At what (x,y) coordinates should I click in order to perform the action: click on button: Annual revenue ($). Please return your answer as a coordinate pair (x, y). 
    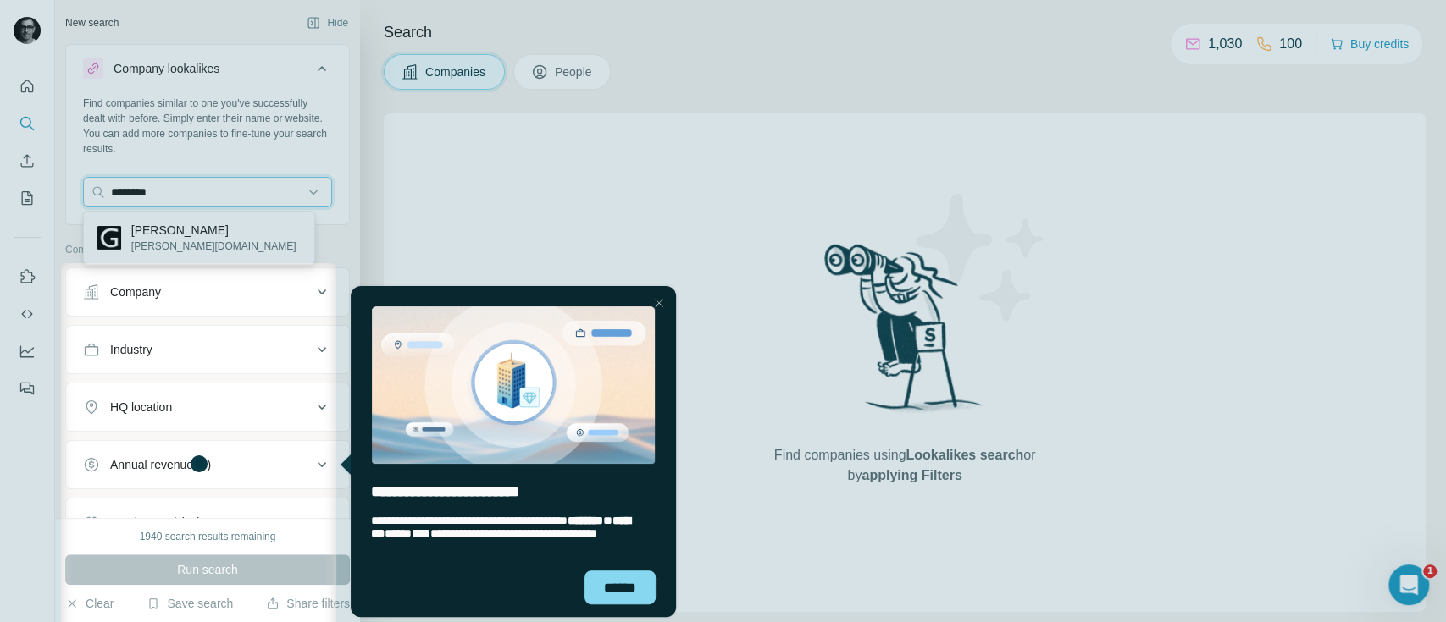
    Looking at the image, I should click on (207, 465).